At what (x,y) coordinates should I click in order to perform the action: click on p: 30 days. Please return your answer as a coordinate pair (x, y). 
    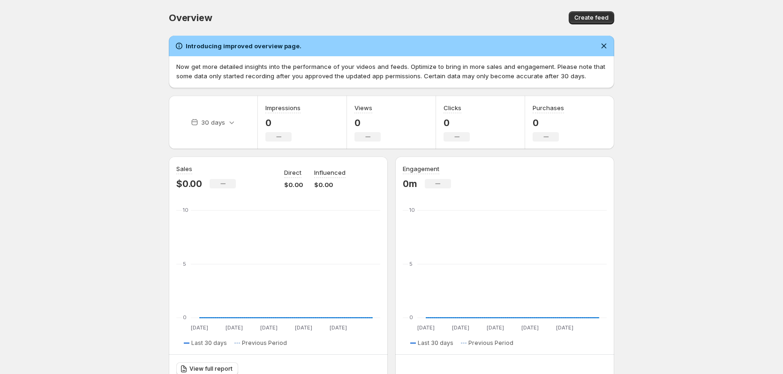
    Looking at the image, I should click on (213, 122).